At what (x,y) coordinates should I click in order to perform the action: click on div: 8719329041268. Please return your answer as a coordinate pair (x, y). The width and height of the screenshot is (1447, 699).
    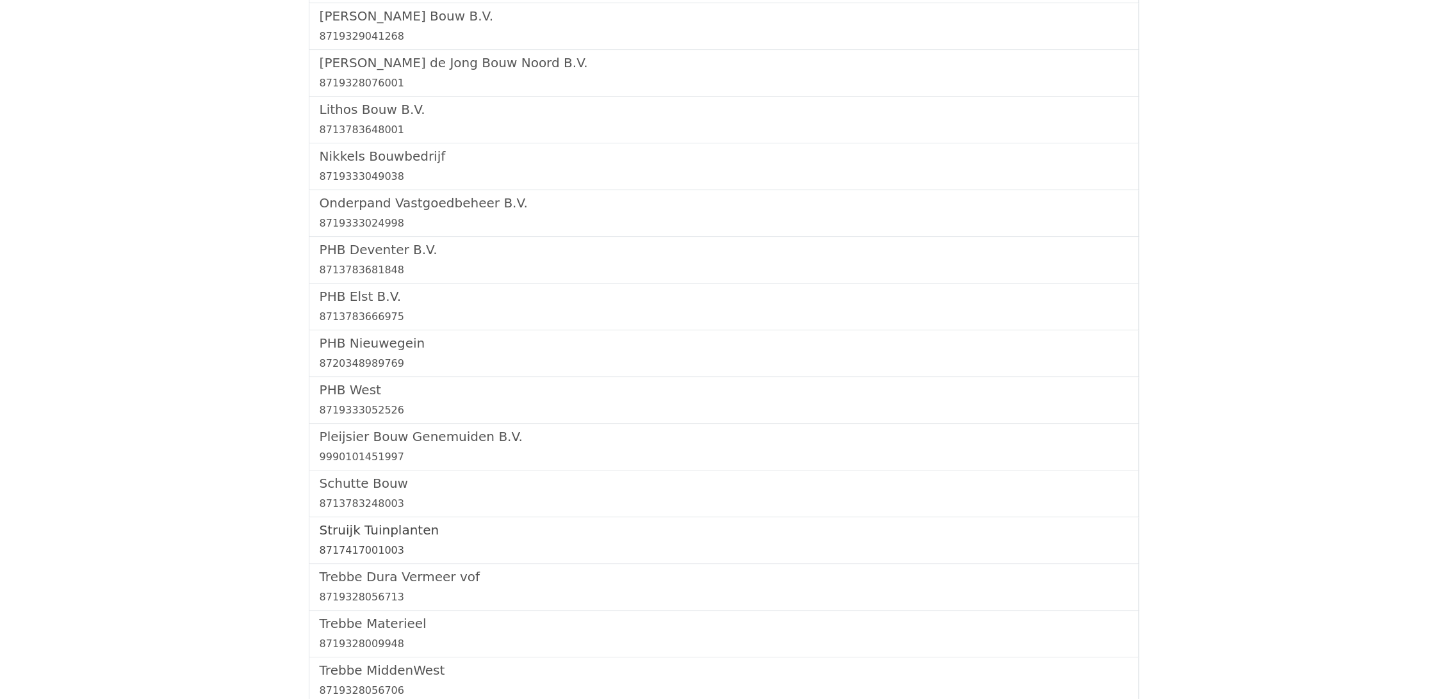
    Looking at the image, I should click on (724, 37).